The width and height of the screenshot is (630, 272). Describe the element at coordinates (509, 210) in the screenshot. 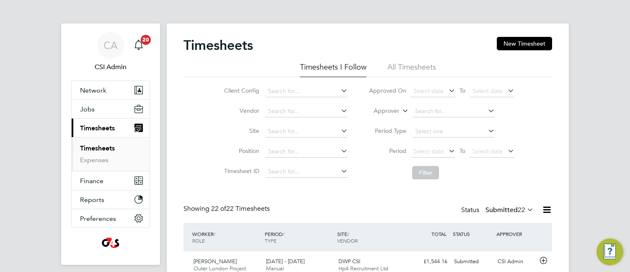

I see `label: Submitted` at that location.